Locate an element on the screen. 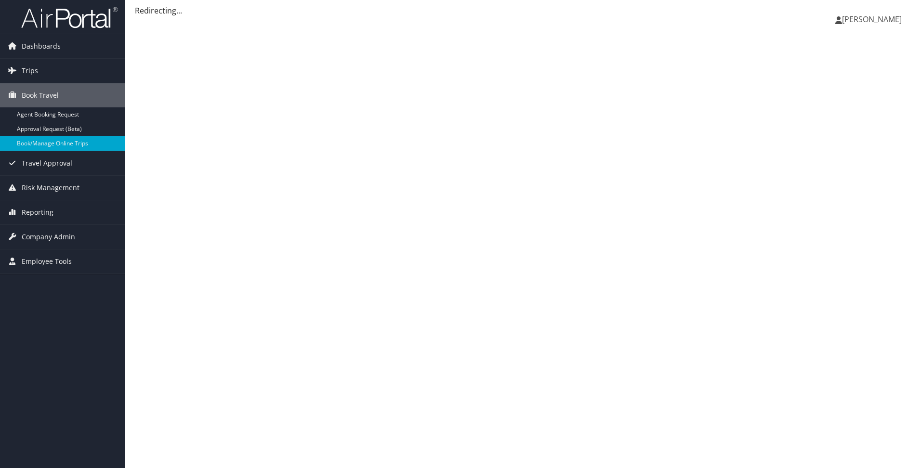 This screenshot has height=468, width=921. span: Company Admin is located at coordinates (48, 237).